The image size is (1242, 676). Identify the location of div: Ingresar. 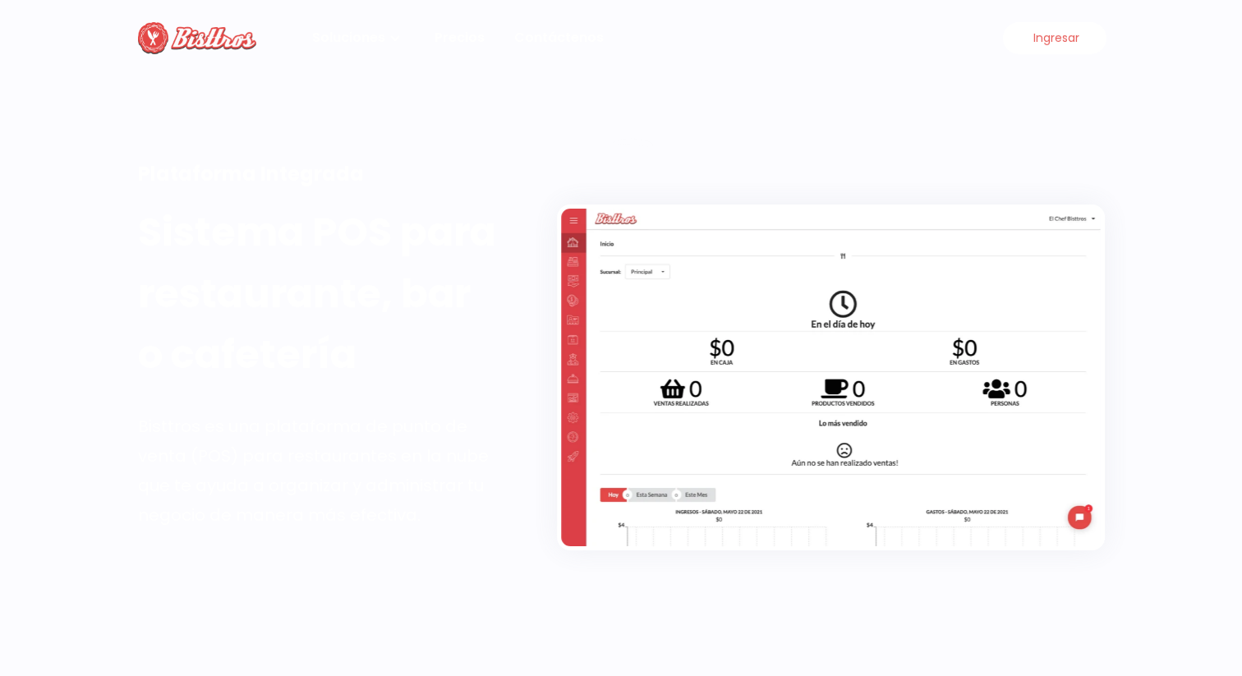
(1055, 38).